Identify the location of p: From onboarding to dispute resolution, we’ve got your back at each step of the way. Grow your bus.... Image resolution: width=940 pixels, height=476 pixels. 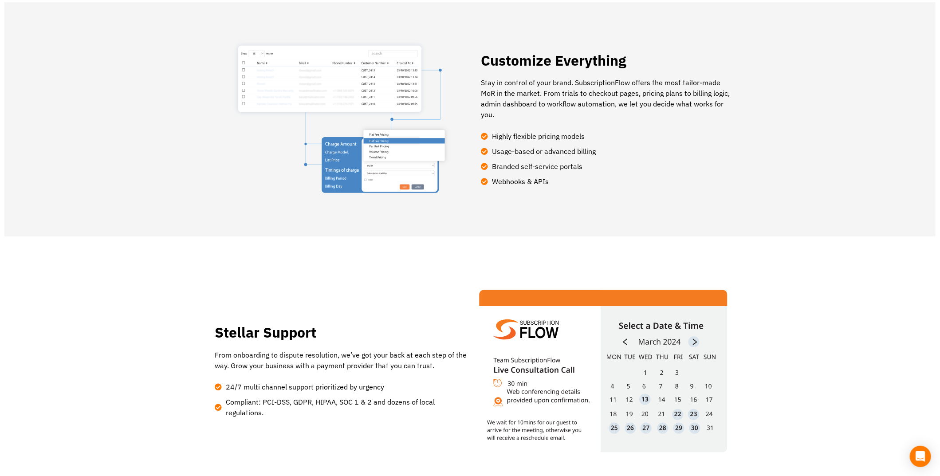
(342, 360).